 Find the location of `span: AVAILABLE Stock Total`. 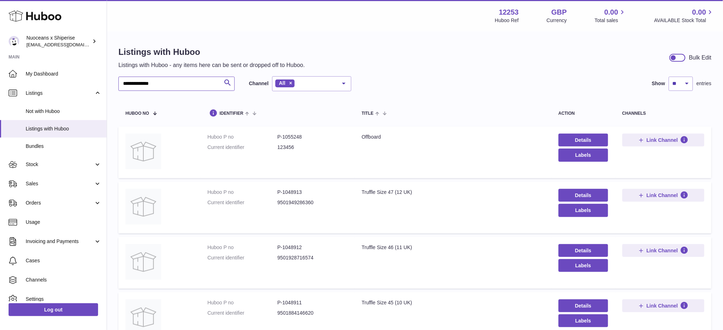

span: AVAILABLE Stock Total is located at coordinates (684, 20).